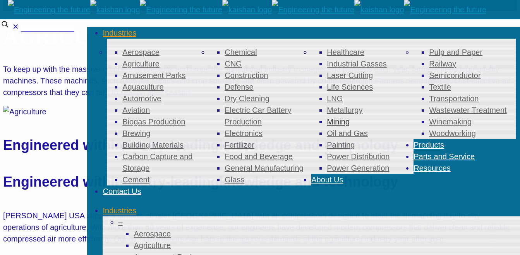 The height and width of the screenshot is (255, 520). I want to click on a: Pulp and Paper, so click(456, 52).